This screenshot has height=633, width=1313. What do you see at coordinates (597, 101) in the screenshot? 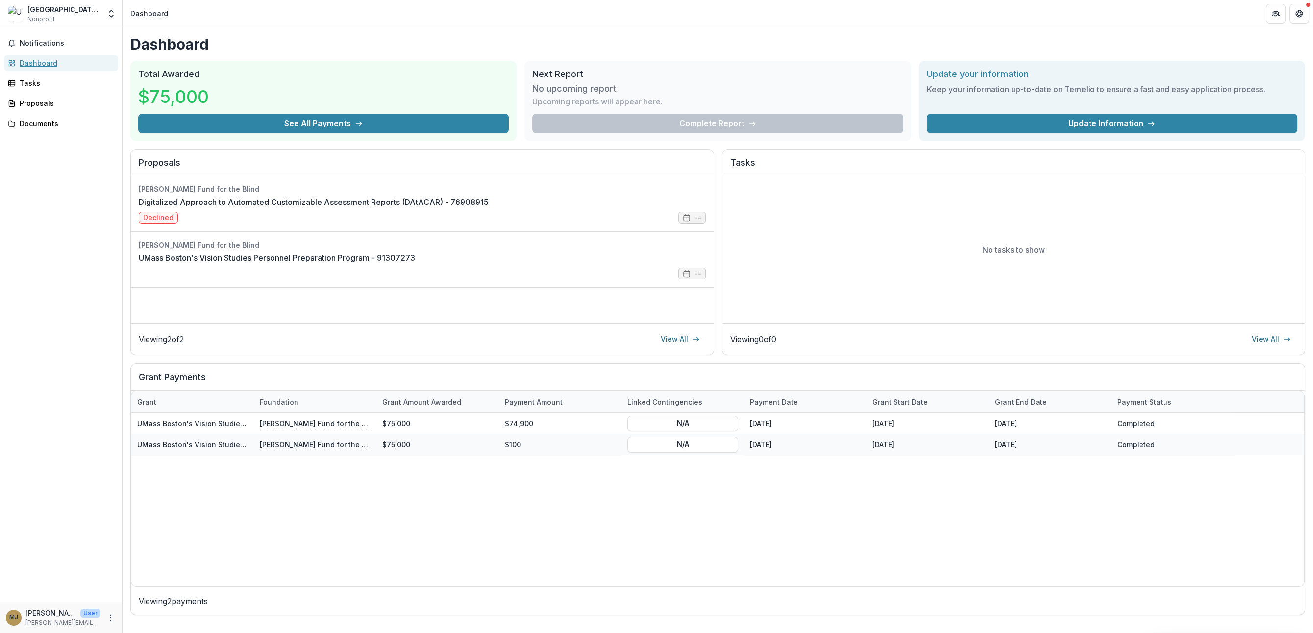
I see `p: Upcoming reports will appear here.` at bounding box center [597, 101].